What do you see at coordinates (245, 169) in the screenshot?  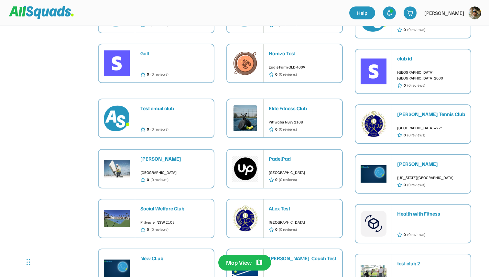 I see `img: png-clipart-upwork-computer-icons-freelancer-others-miscellaneous-text-thumbnail.png` at bounding box center [245, 169].